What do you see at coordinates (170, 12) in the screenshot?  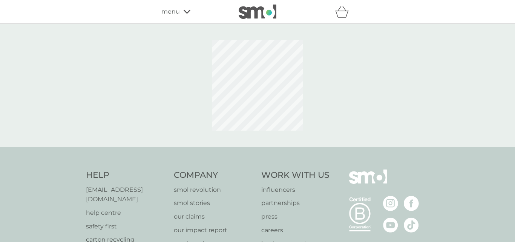 I see `span: menu` at bounding box center [170, 12].